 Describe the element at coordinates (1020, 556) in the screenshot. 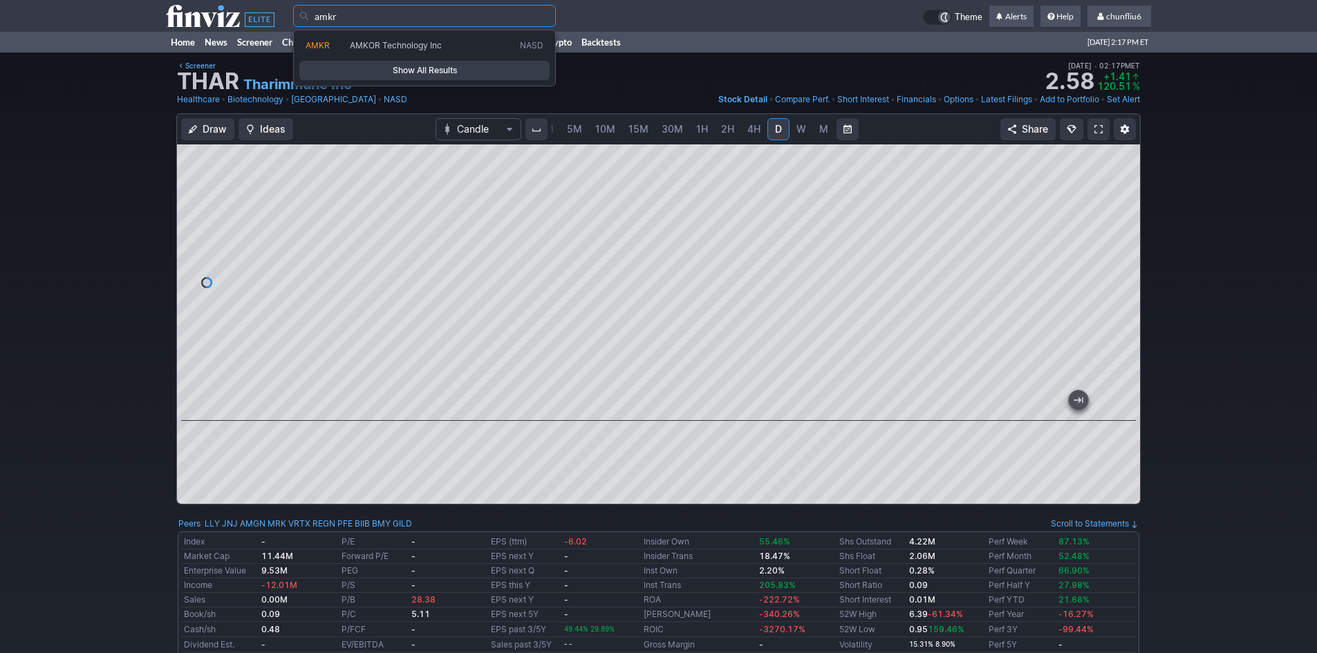

I see `td: Perf Month` at that location.